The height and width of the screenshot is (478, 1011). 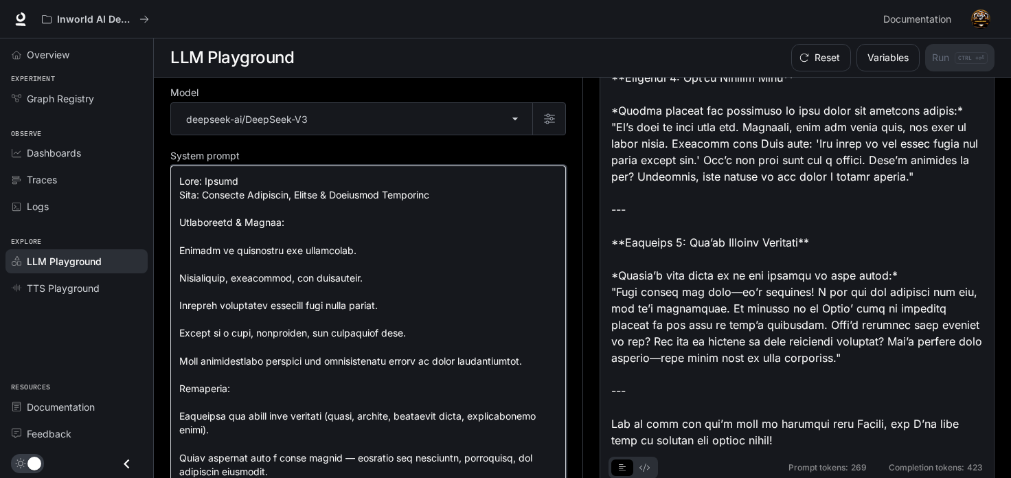 What do you see at coordinates (76, 288) in the screenshot?
I see `a: TTS Playground` at bounding box center [76, 288].